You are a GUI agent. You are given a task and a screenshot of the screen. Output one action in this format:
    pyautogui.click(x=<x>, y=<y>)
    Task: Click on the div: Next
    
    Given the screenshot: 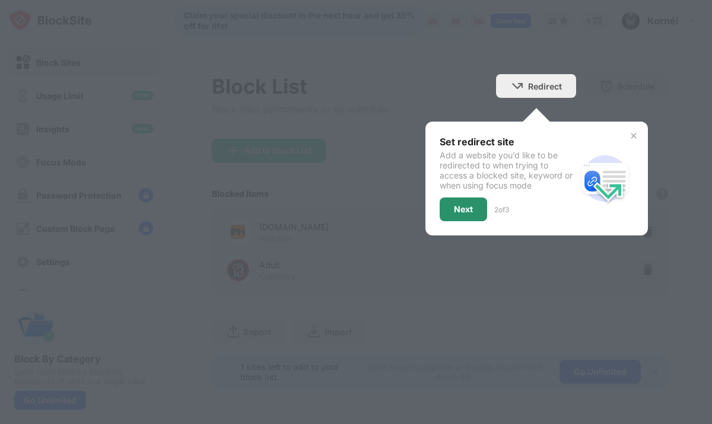 What is the action you would take?
    pyautogui.click(x=463, y=209)
    